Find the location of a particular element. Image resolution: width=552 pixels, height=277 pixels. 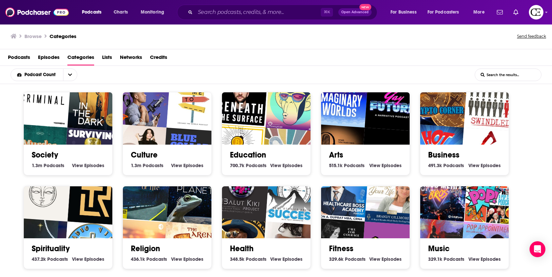

a: Religion is located at coordinates (145, 248).